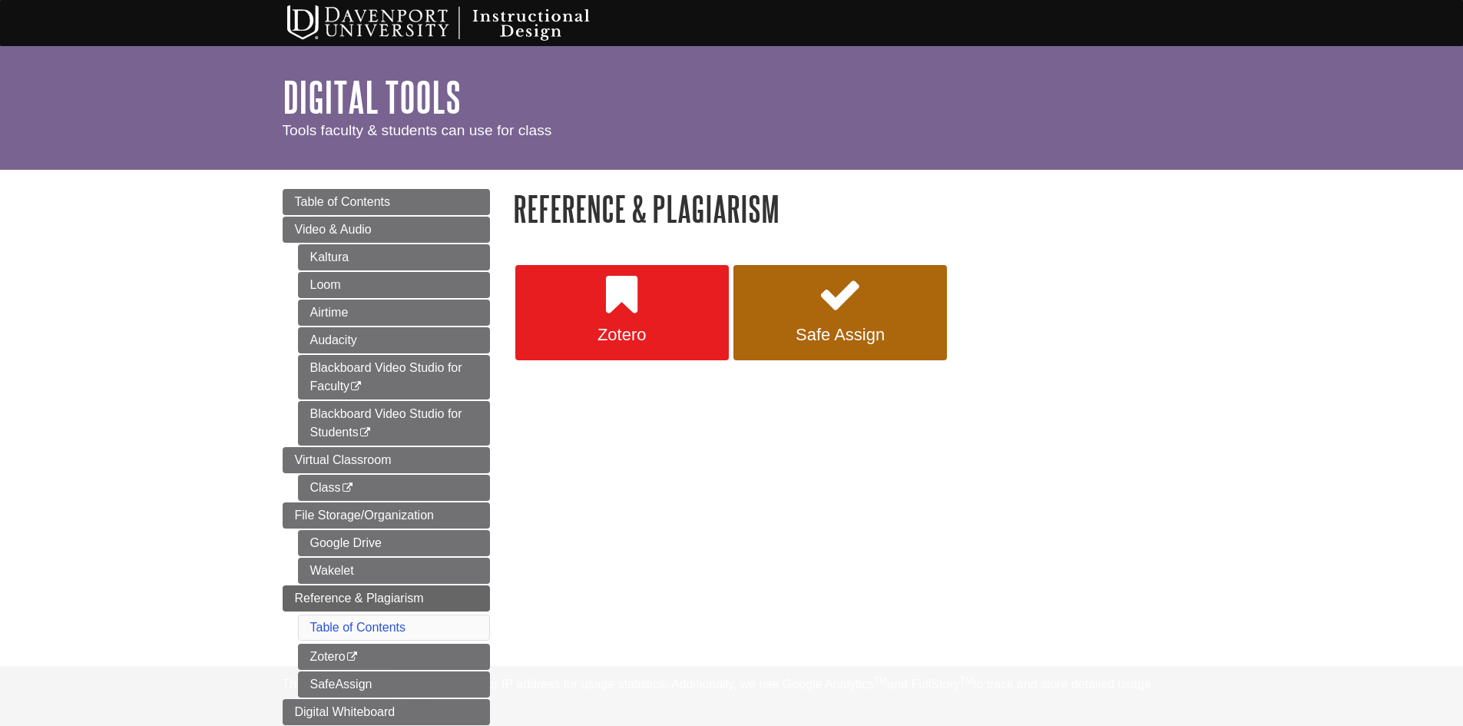 The height and width of the screenshot is (726, 1463). What do you see at coordinates (732, 696) in the screenshot?
I see `div: This site uses cookies and records your IP address for usage statistics. Additionally, we use Goo...` at bounding box center [732, 696].